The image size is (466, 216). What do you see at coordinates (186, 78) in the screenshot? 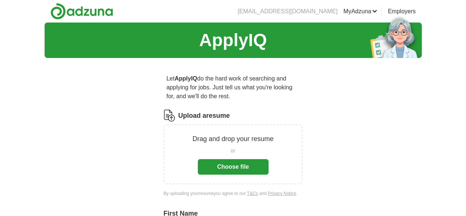
I see `strong: ApplyIQ` at bounding box center [186, 78].